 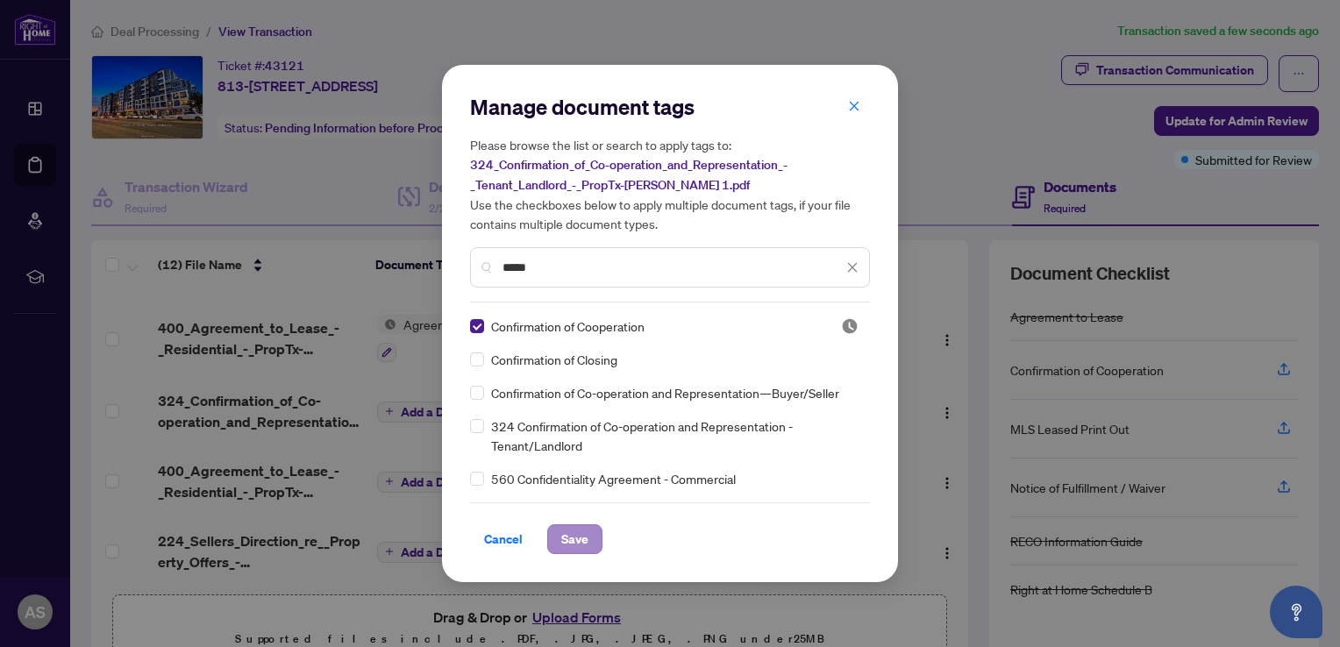 What do you see at coordinates (850, 326) in the screenshot?
I see `span: Pending Review` at bounding box center [850, 326].